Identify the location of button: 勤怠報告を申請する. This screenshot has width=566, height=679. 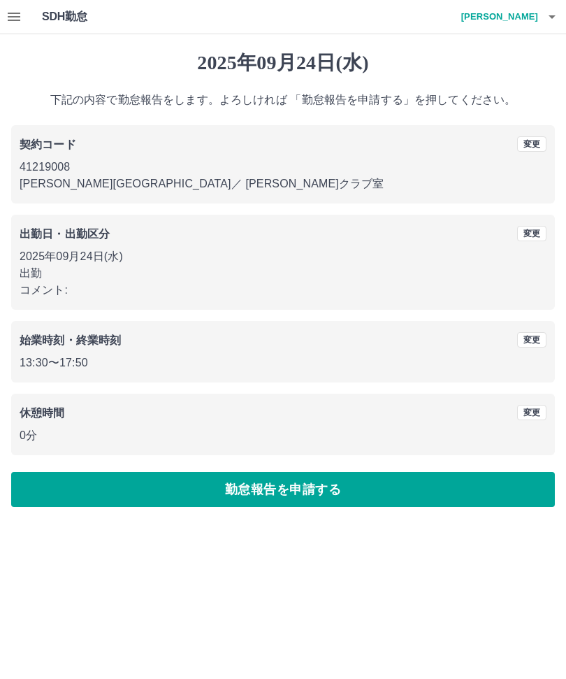
(283, 490).